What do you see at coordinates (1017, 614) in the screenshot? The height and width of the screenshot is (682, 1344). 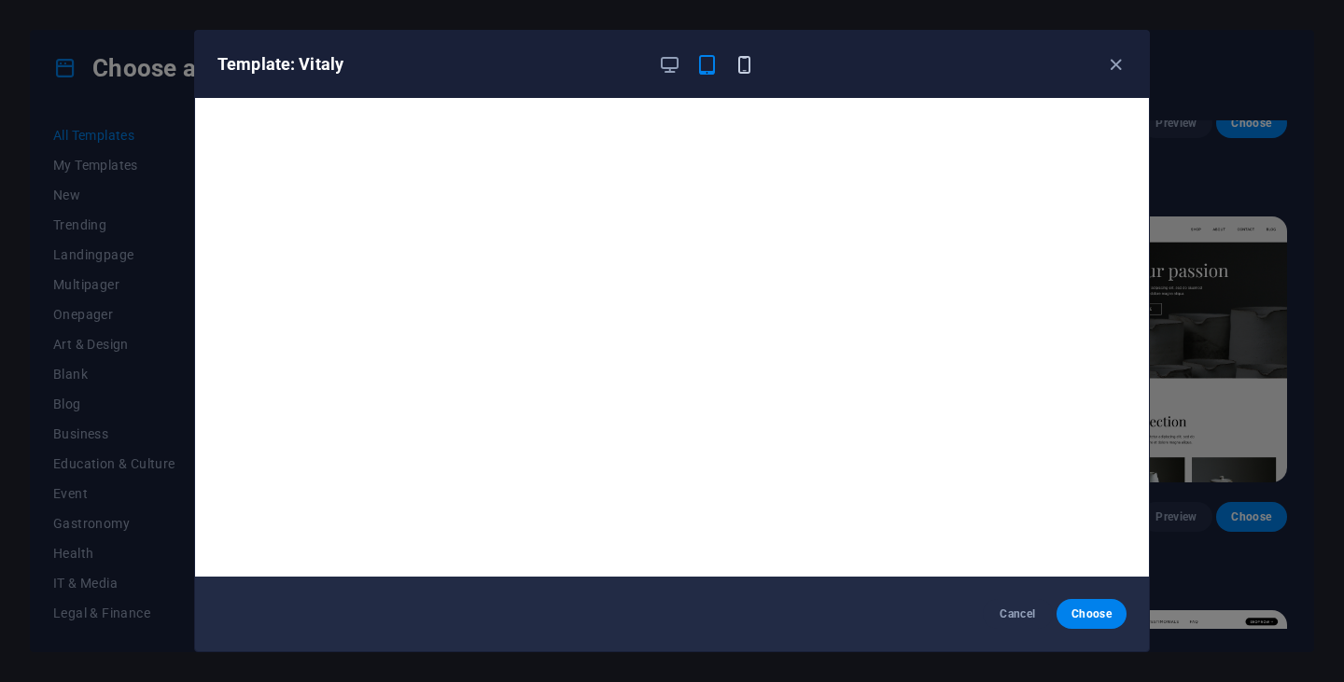 I see `button: Cancel` at bounding box center [1017, 614].